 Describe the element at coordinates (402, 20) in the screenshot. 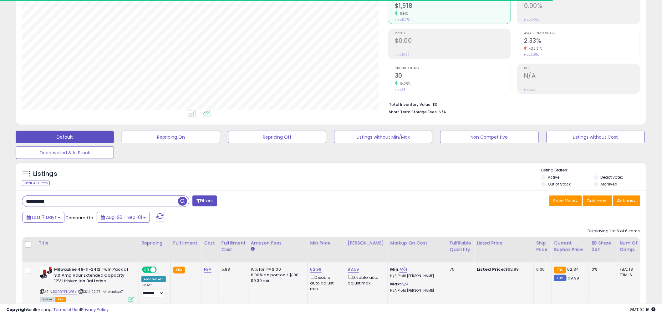

I see `small: Prev: $1,773` at that location.